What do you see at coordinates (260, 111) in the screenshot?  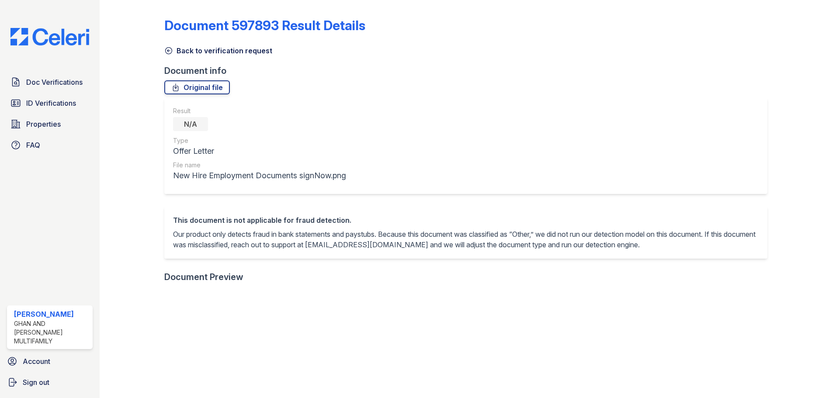 I see `div: Result` at bounding box center [260, 111].